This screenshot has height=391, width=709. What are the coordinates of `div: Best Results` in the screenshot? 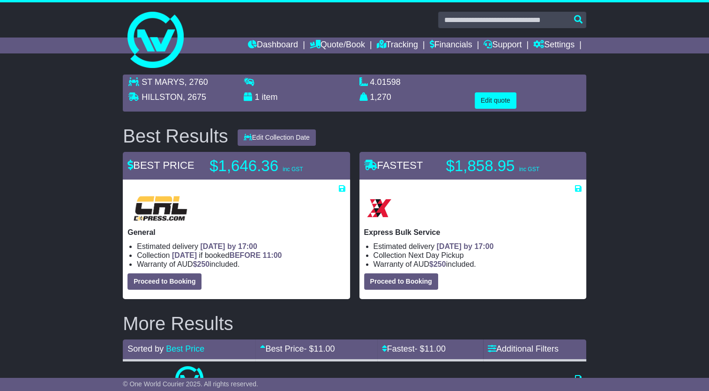 It's located at (175, 136).